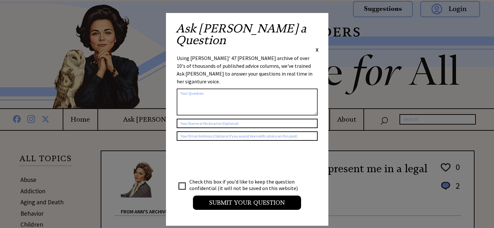 The height and width of the screenshot is (228, 494). Describe the element at coordinates (247, 185) in the screenshot. I see `td: Check this box if you'd like to keep the question confidential (it will not be saved on this webs...` at that location.